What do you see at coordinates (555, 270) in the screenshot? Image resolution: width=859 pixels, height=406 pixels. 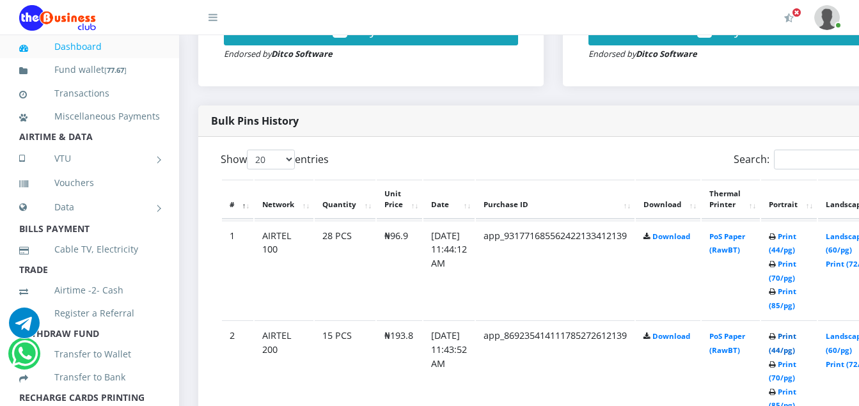 I see `td: app_931771685562422133412139` at bounding box center [555, 270].